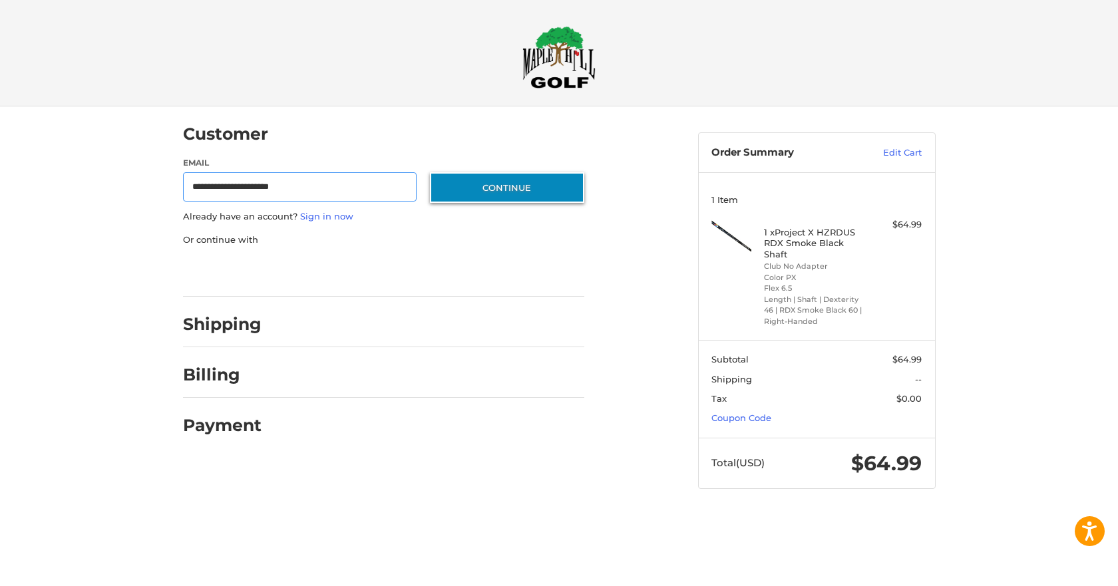 The width and height of the screenshot is (1118, 586). What do you see at coordinates (815, 277) in the screenshot?
I see `li: Color PX` at bounding box center [815, 277].